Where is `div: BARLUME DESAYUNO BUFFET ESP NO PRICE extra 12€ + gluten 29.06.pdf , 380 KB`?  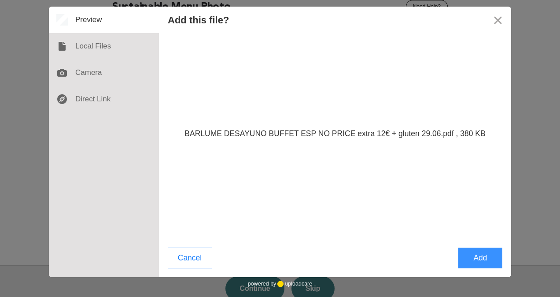 div: BARLUME DESAYUNO BUFFET ESP NO PRICE extra 12€ + gluten 29.06.pdf , 380 KB is located at coordinates (335, 133).